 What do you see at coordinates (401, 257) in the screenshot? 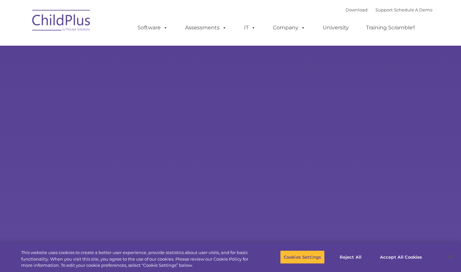
I see `button: Accept All Cookies` at bounding box center [401, 257].